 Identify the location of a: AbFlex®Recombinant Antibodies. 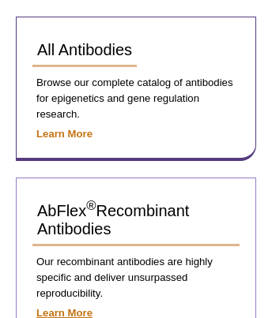
(136, 220).